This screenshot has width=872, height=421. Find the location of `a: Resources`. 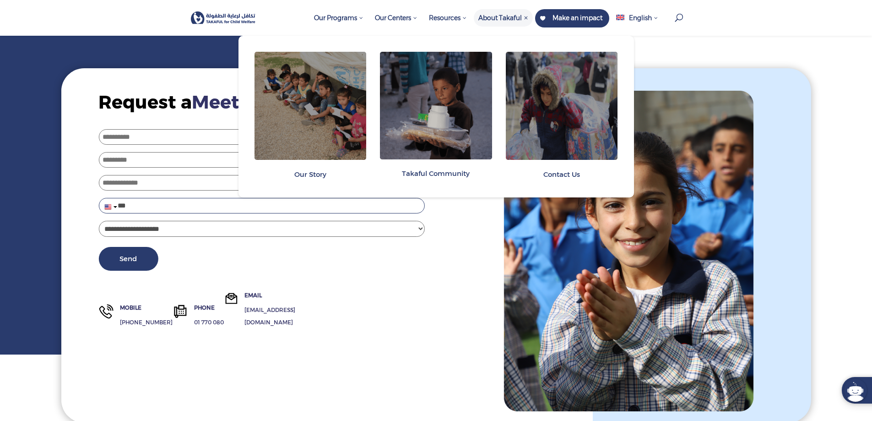

a: Resources is located at coordinates (448, 22).